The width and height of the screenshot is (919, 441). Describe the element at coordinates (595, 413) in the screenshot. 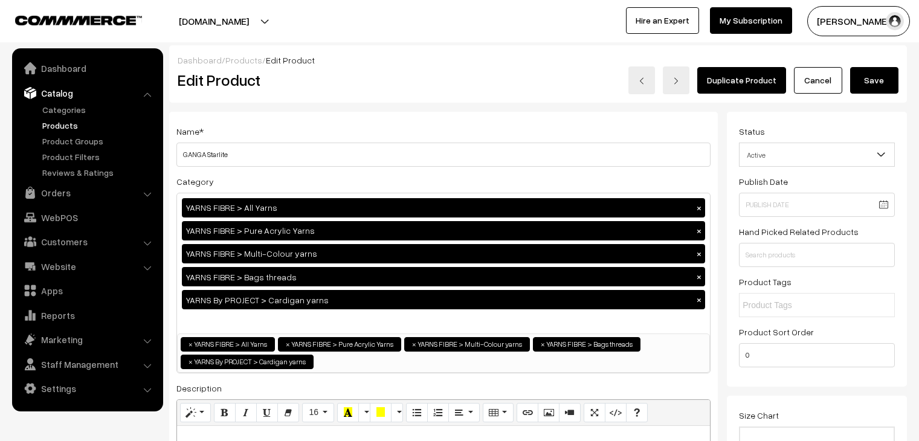

I see `button: Full Screen` at that location.